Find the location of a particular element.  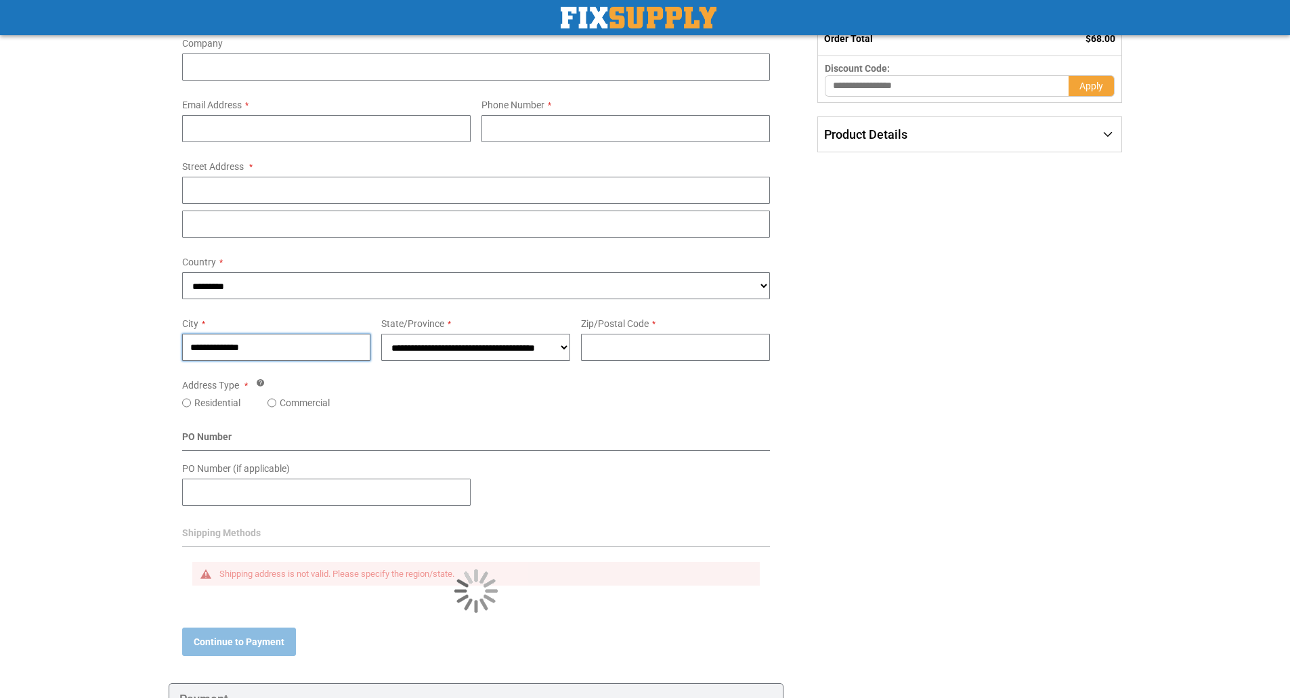

img: Fix Industrial Supply is located at coordinates (638, 18).